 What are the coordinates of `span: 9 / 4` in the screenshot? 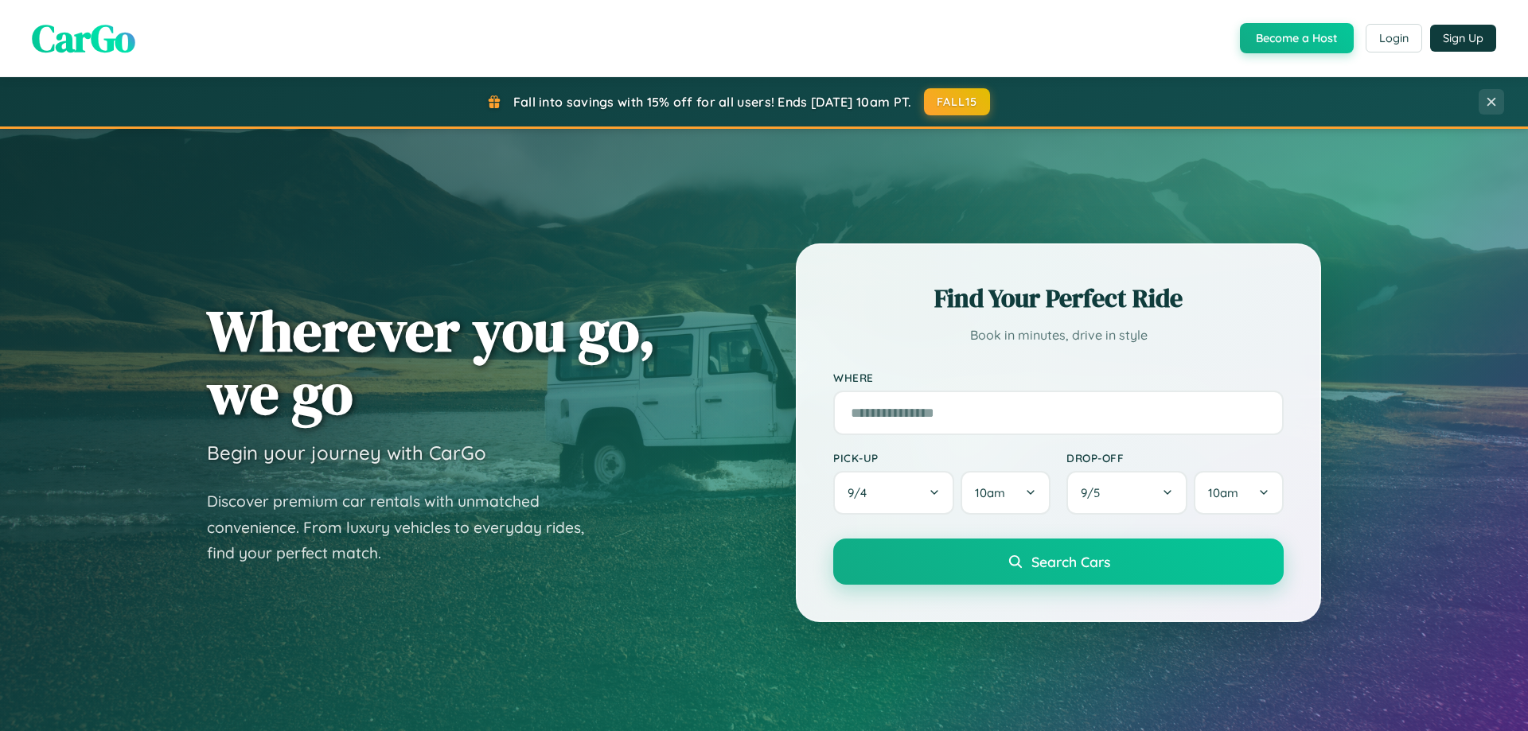 It's located at (861, 493).